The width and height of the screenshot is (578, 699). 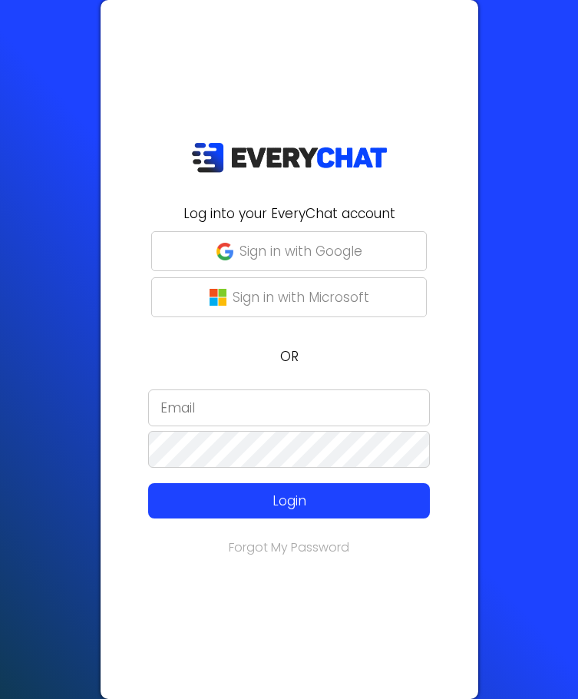 What do you see at coordinates (289, 501) in the screenshot?
I see `button: Login` at bounding box center [289, 501].